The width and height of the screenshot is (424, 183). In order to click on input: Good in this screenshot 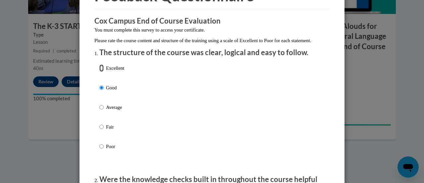, I will do `click(101, 88)`.